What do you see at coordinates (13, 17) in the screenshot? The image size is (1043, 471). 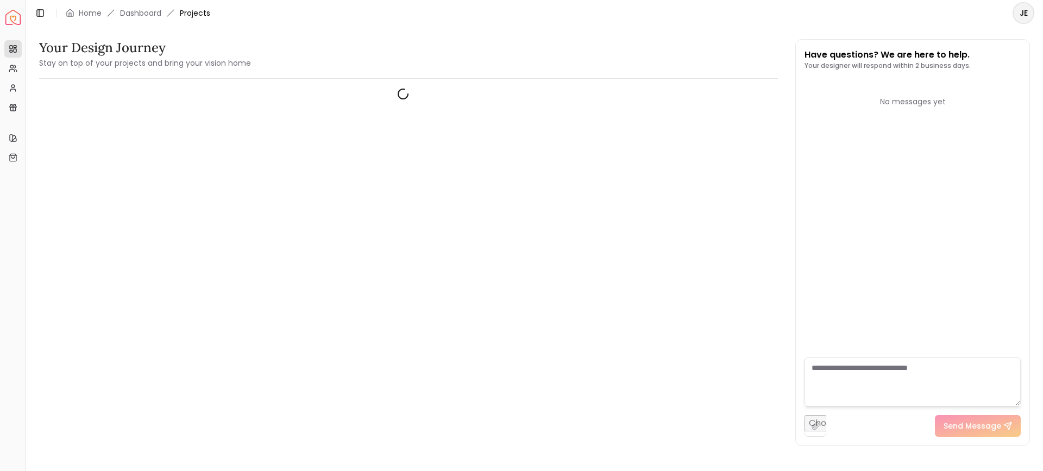 I see `img: Spacejoy Logo` at bounding box center [13, 17].